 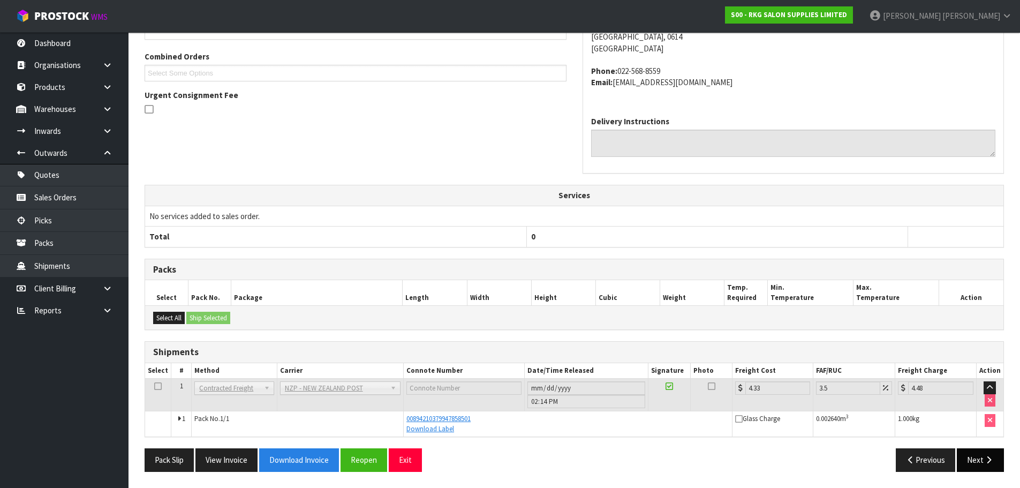 What do you see at coordinates (602, 82) in the screenshot?
I see `strong: email` at bounding box center [602, 82].